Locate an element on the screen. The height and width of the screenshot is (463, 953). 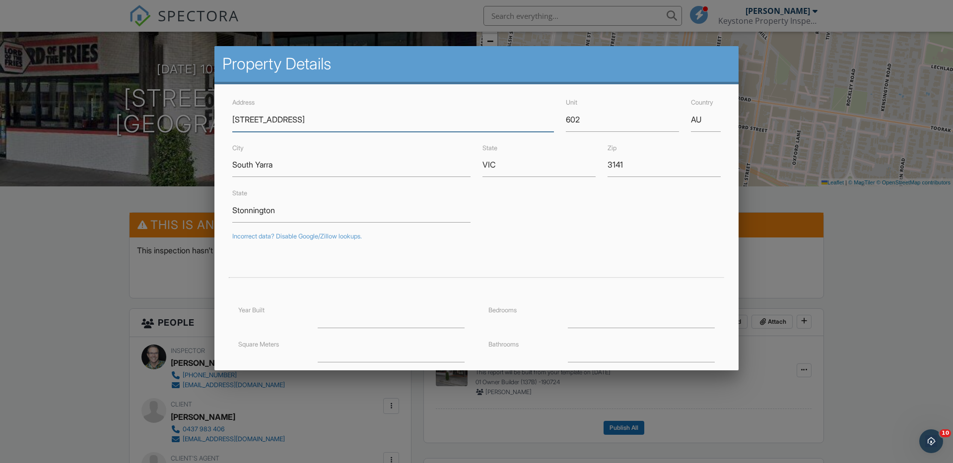
label: Square Meters is located at coordinates (258, 344).